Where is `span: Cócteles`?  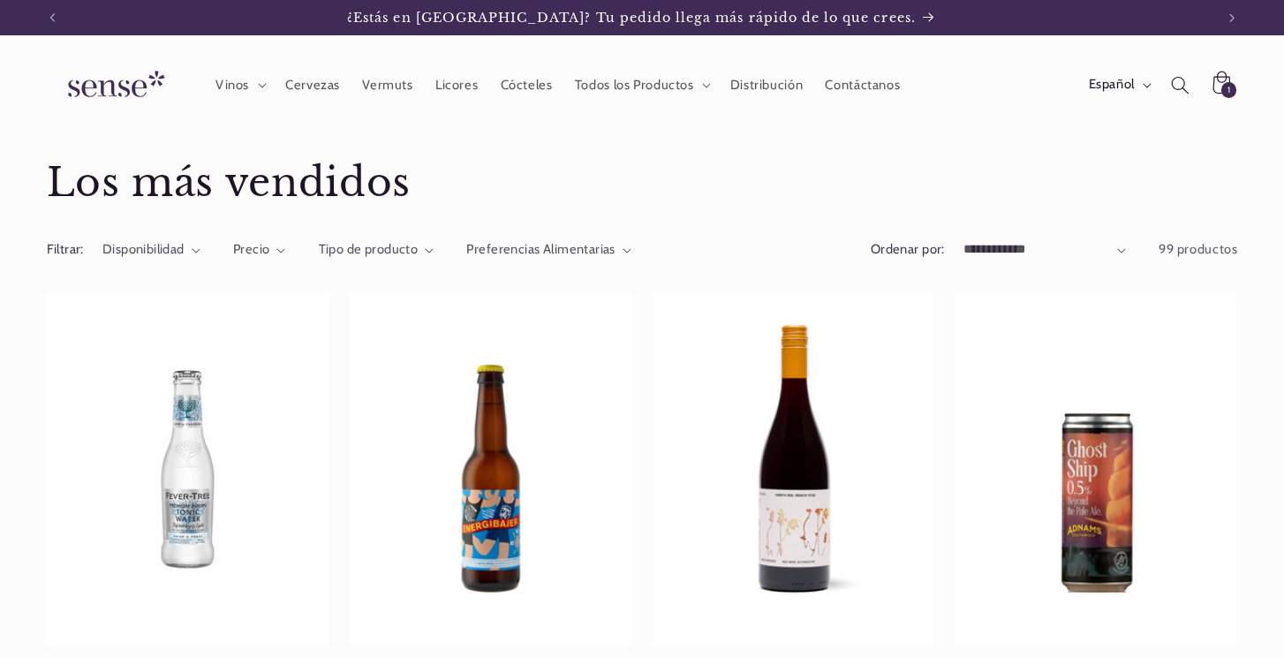
span: Cócteles is located at coordinates (526, 85).